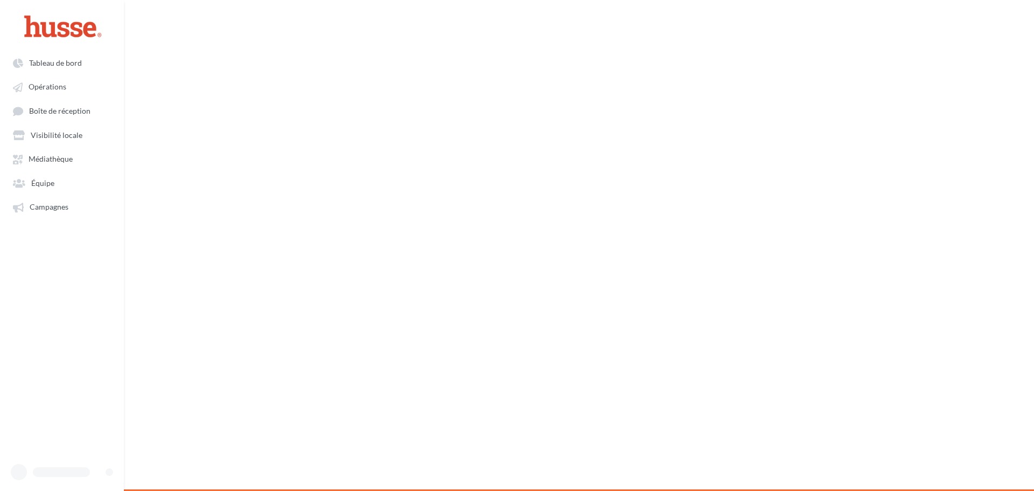 Image resolution: width=1034 pixels, height=491 pixels. What do you see at coordinates (55, 62) in the screenshot?
I see `span: Tableau de bord` at bounding box center [55, 62].